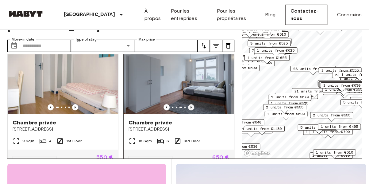 The image size is (369, 184). I want to click on a: Pour les entreprises, so click(189, 15).